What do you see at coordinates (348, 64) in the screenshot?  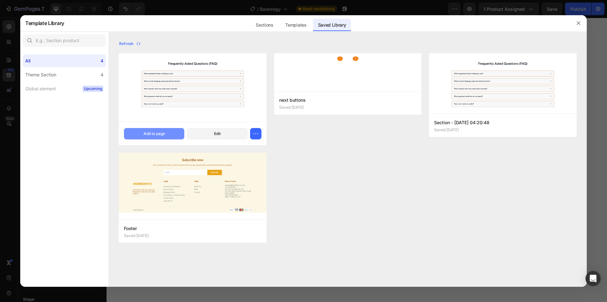 I see `img: -a-gempagesversionv7shop-id563753602837906194theme-section-id579430929756324449.jpg` at bounding box center [348, 64].